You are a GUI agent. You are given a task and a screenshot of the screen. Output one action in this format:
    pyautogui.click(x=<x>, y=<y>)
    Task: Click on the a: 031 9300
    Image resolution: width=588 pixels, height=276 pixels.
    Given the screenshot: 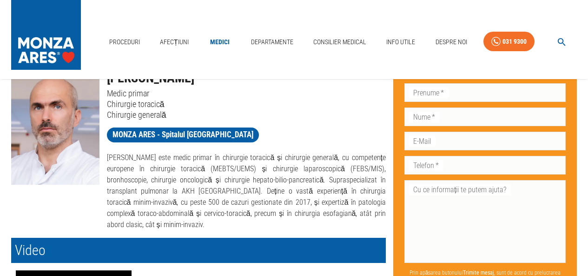 What is the action you would take?
    pyautogui.click(x=509, y=41)
    